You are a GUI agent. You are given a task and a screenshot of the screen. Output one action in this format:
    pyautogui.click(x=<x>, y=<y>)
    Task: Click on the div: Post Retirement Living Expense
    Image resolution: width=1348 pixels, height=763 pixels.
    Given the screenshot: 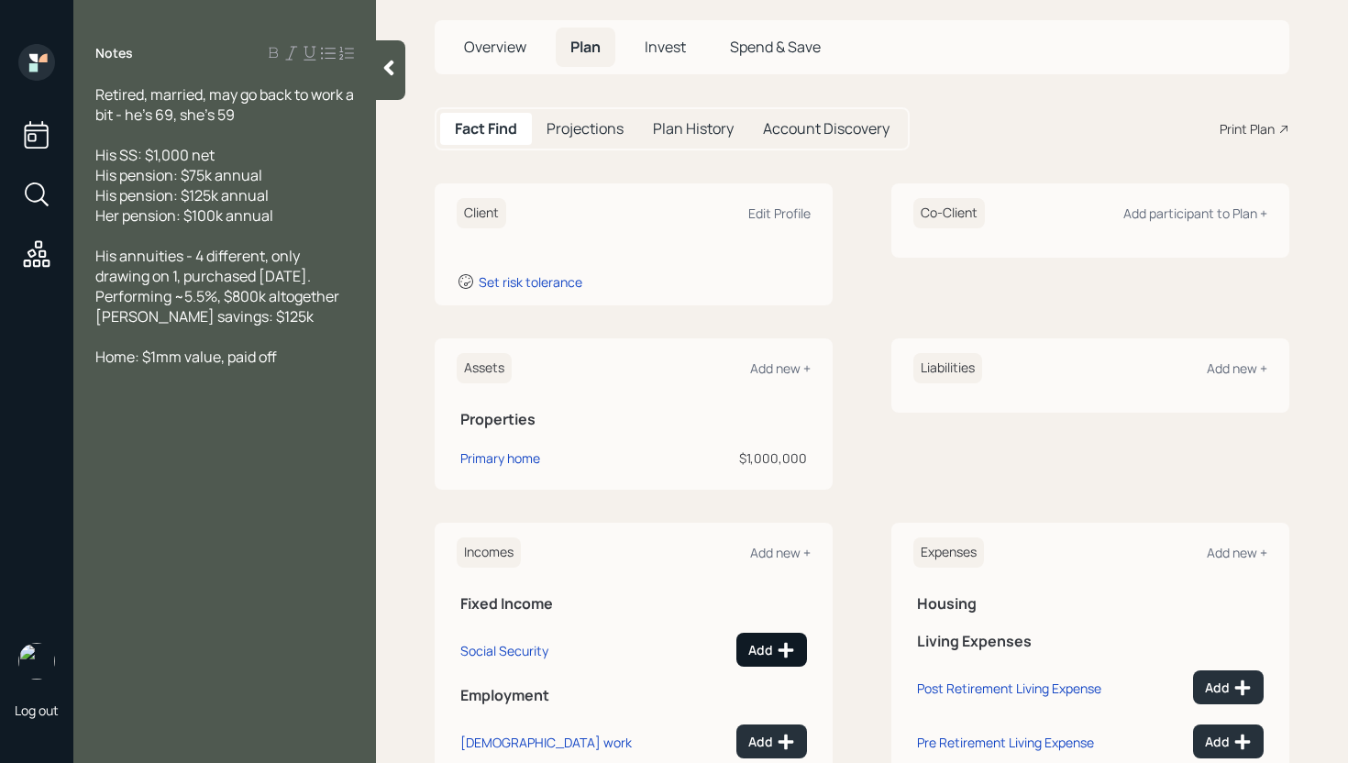 What is the action you would take?
    pyautogui.click(x=1009, y=688)
    